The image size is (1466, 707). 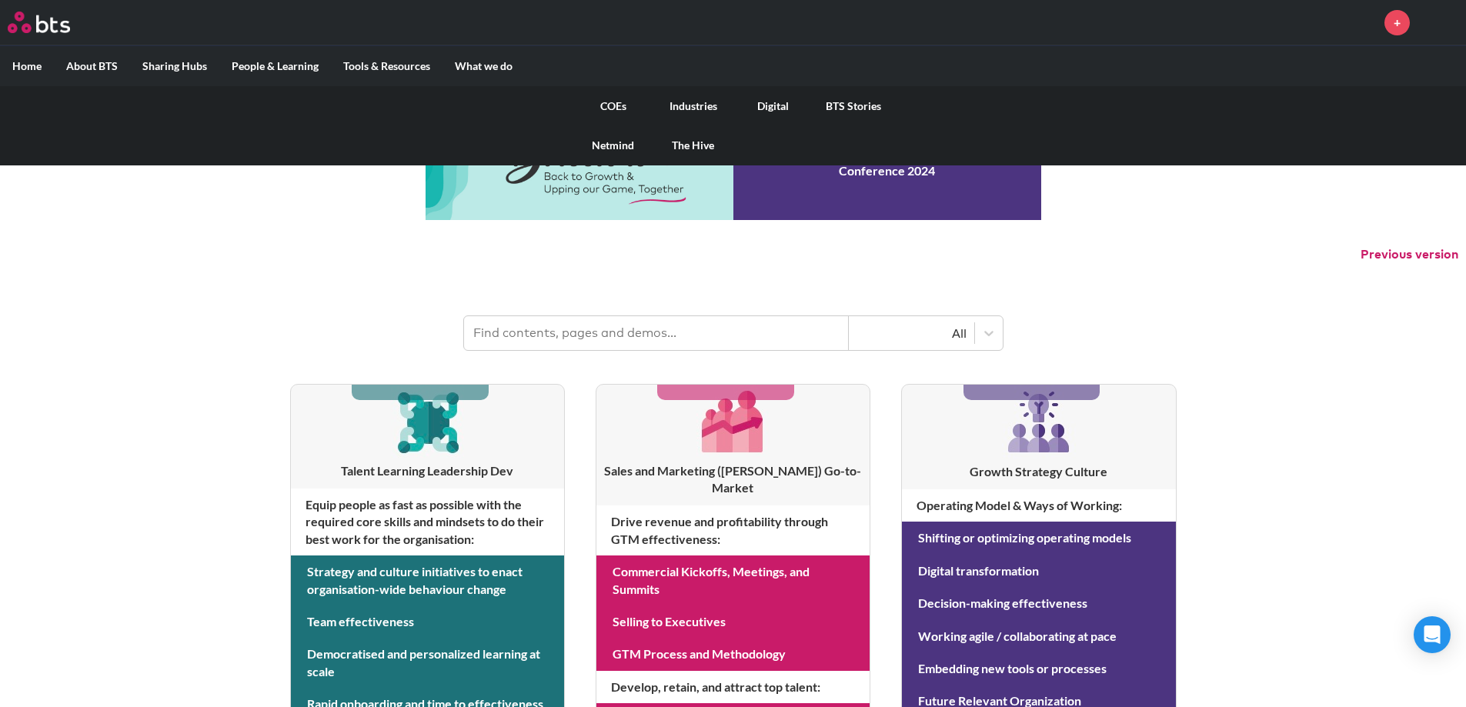 I want to click on label: What we do, so click(x=483, y=66).